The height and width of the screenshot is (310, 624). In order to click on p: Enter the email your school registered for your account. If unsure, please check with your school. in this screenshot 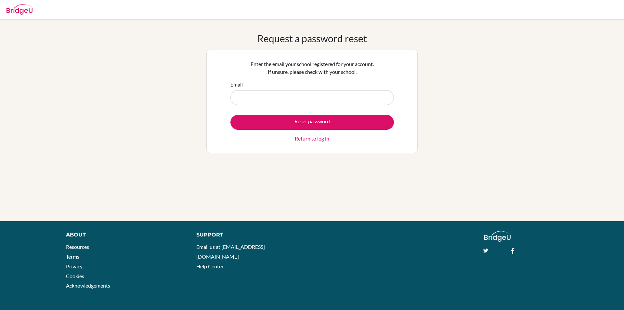, I will do `click(312, 68)`.